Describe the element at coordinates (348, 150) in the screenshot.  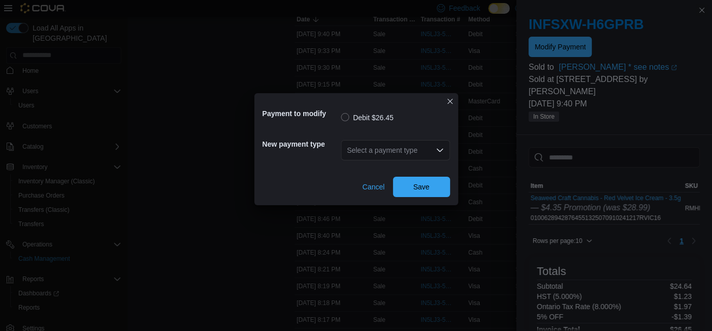
I see `input: Accessible screen reader label` at that location.